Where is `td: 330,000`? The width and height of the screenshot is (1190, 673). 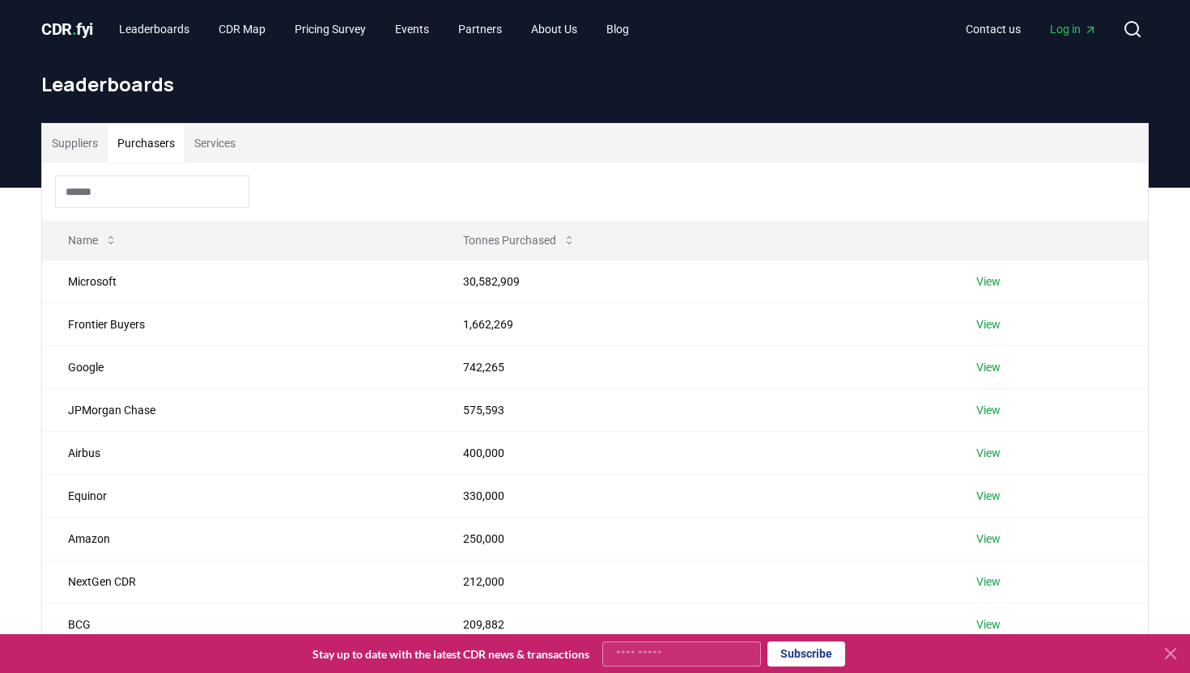
td: 330,000 is located at coordinates (694, 495).